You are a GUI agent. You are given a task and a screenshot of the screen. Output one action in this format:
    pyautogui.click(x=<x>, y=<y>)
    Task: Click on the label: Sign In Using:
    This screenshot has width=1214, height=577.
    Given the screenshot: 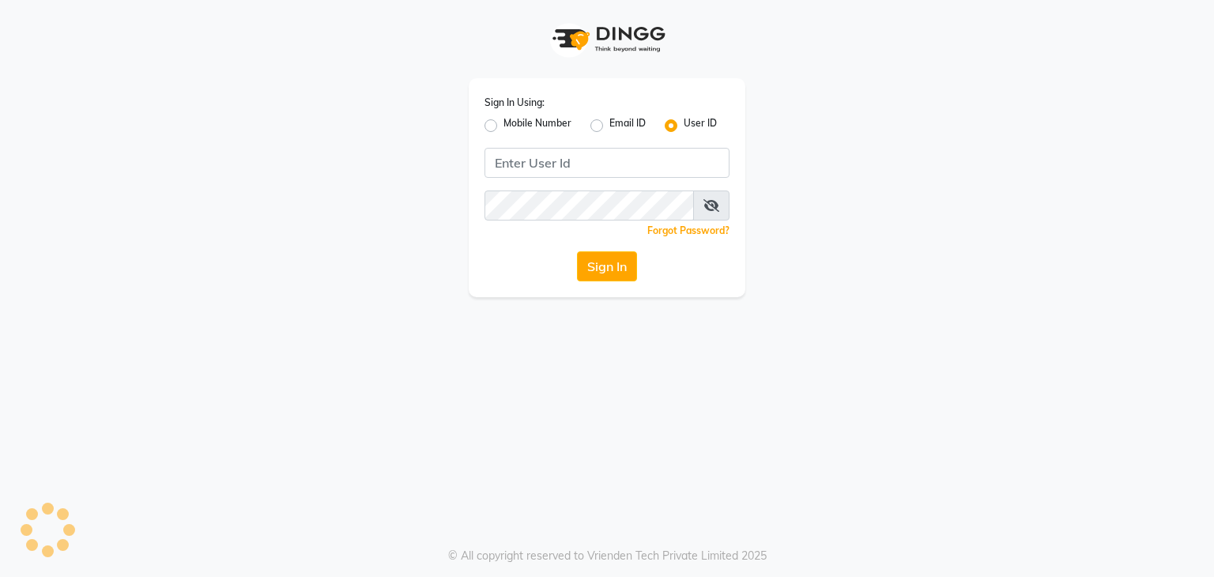 What is the action you would take?
    pyautogui.click(x=515, y=103)
    